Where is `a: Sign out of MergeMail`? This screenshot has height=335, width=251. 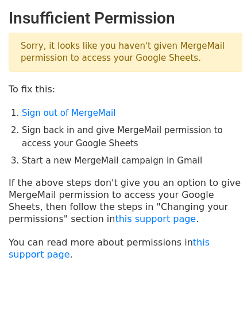 a: Sign out of MergeMail is located at coordinates (68, 113).